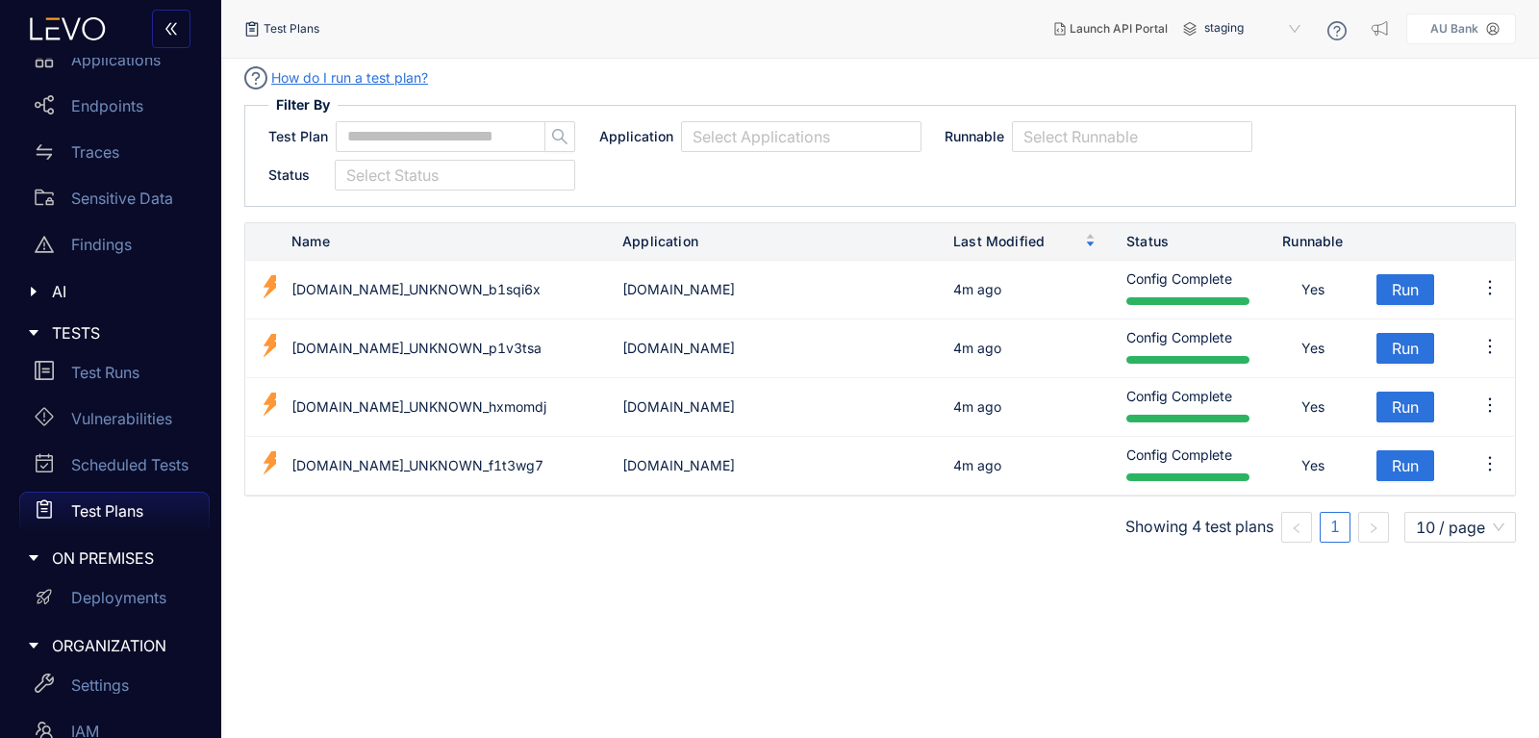 The width and height of the screenshot is (1539, 738). Describe the element at coordinates (1188, 241) in the screenshot. I see `th: Status` at that location.